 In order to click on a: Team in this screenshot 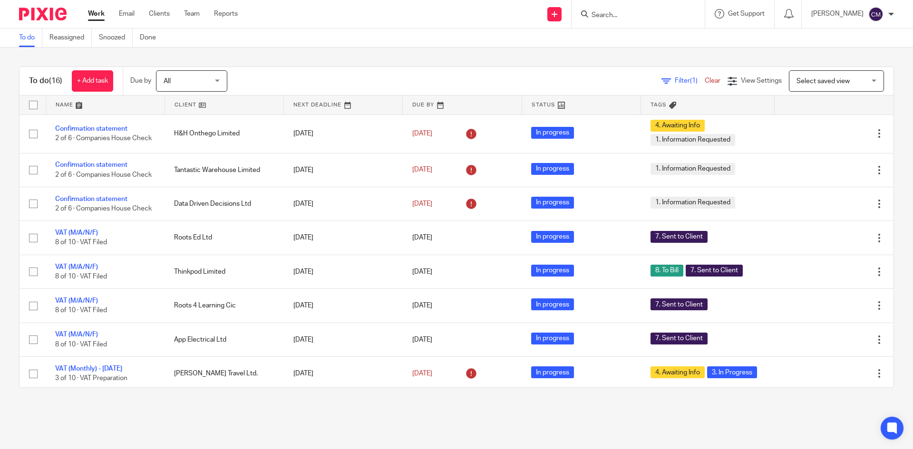, I will do `click(192, 14)`.